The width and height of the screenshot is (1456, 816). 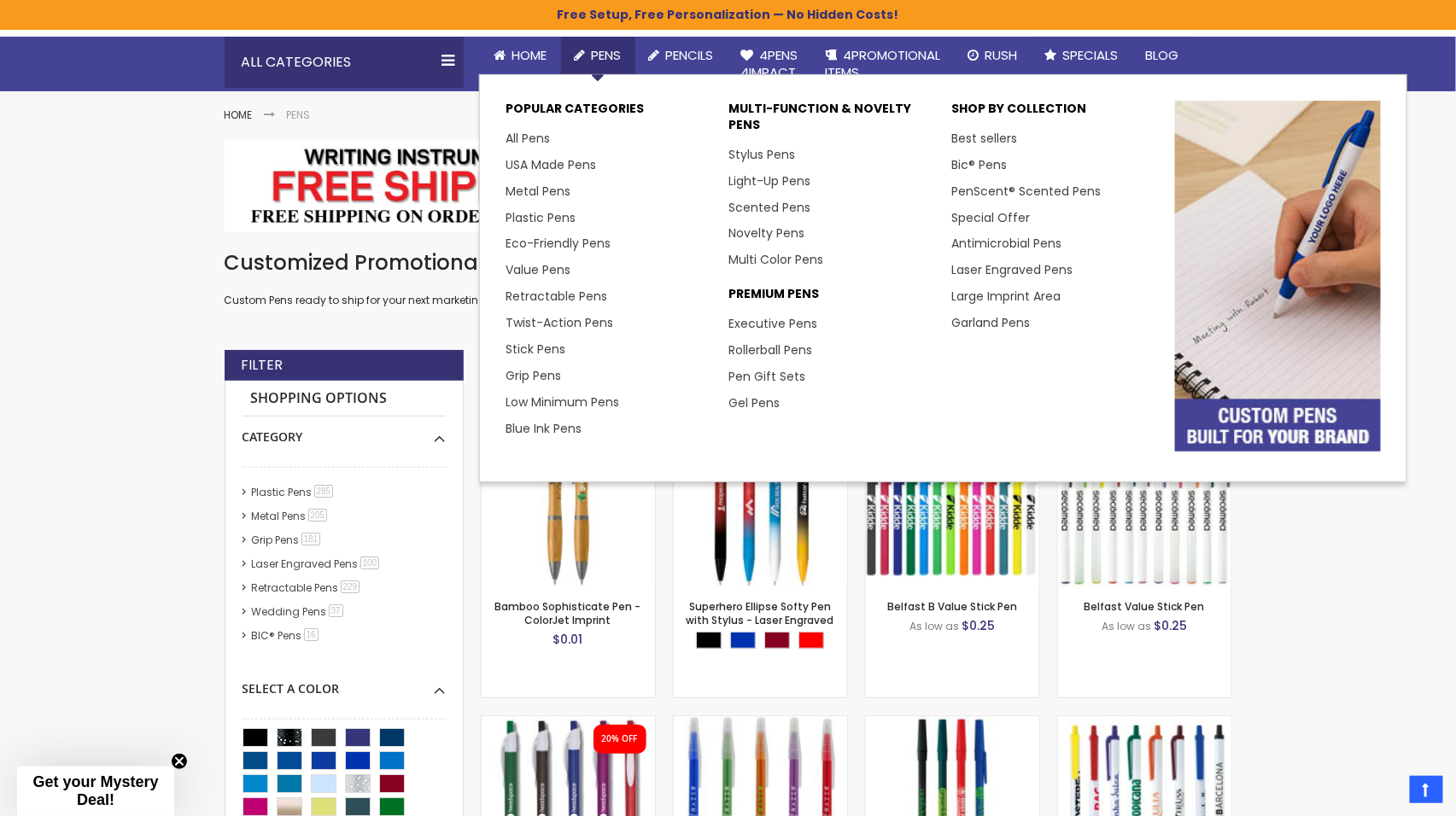 What do you see at coordinates (761, 154) in the screenshot?
I see `a: Stylus Pens` at bounding box center [761, 154].